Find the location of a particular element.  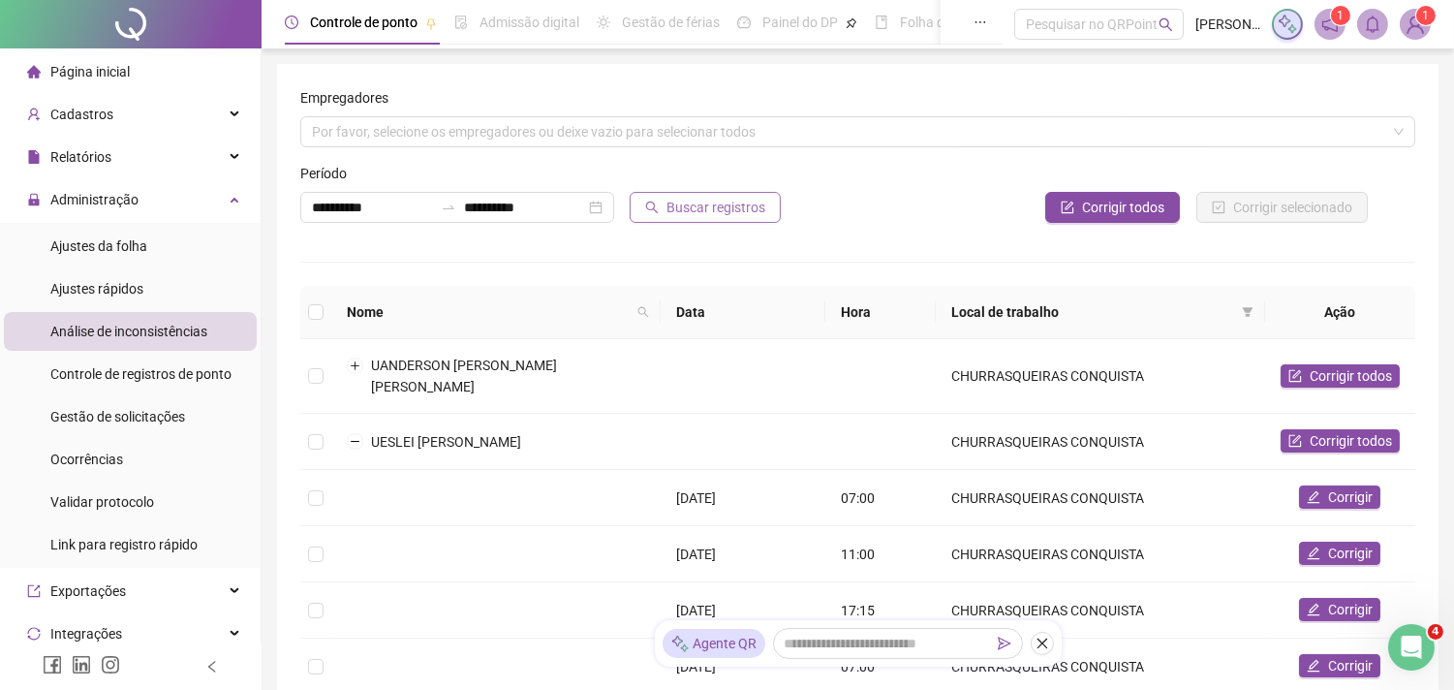

span: instagram is located at coordinates (110, 665).